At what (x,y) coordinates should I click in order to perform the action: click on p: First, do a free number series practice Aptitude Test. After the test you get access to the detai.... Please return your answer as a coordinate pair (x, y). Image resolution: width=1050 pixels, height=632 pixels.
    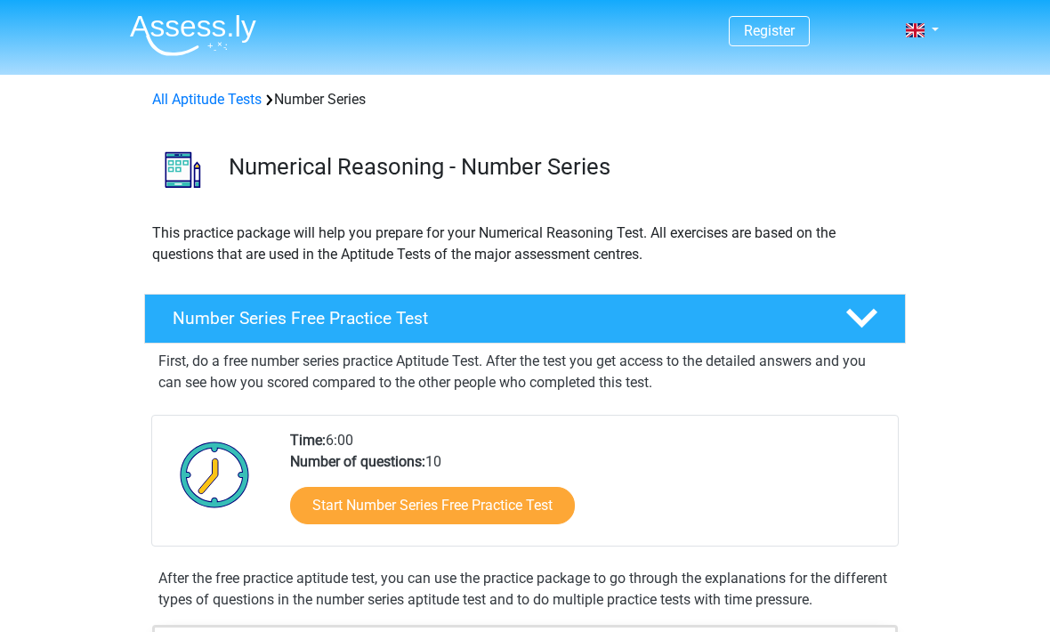
    Looking at the image, I should click on (525, 372).